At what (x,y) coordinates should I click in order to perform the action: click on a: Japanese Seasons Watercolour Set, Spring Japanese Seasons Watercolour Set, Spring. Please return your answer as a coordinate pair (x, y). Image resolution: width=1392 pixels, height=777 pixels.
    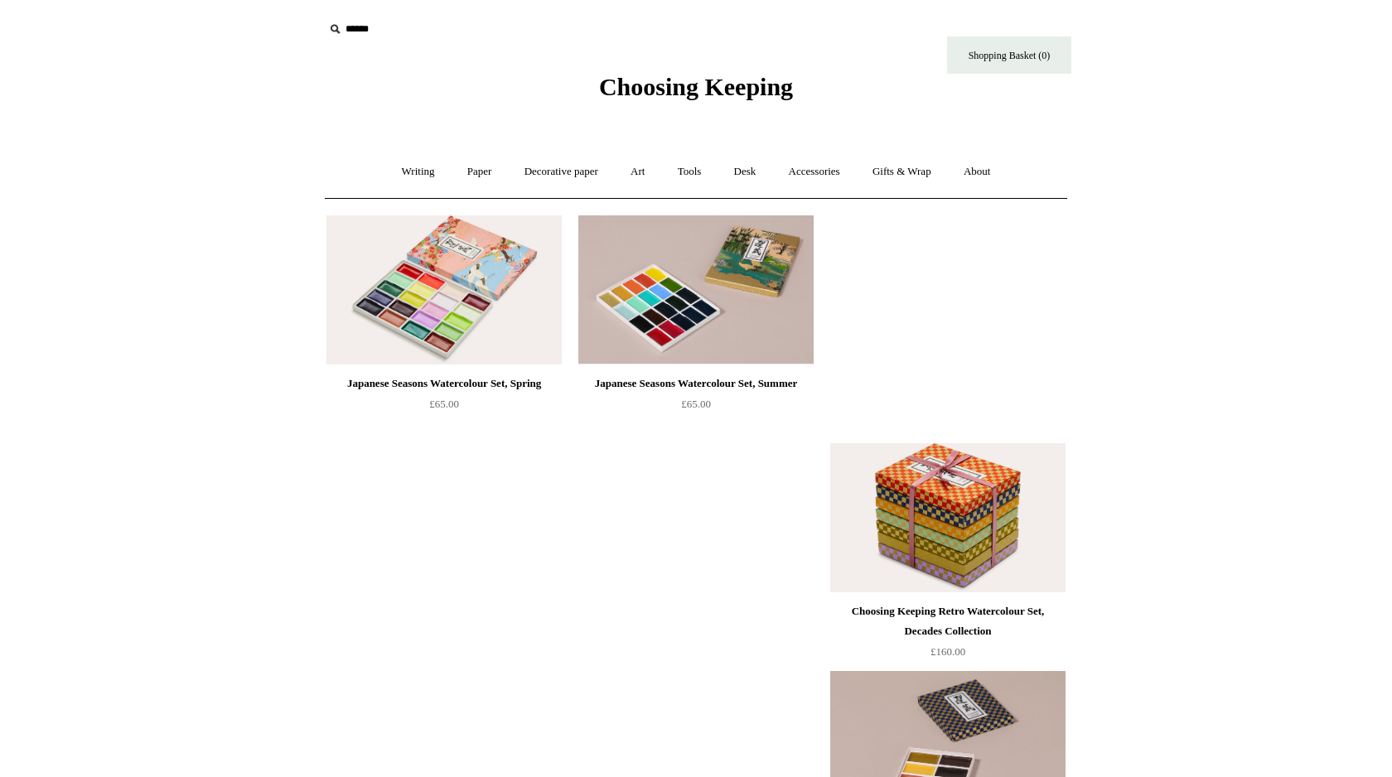
    Looking at the image, I should click on (444, 290).